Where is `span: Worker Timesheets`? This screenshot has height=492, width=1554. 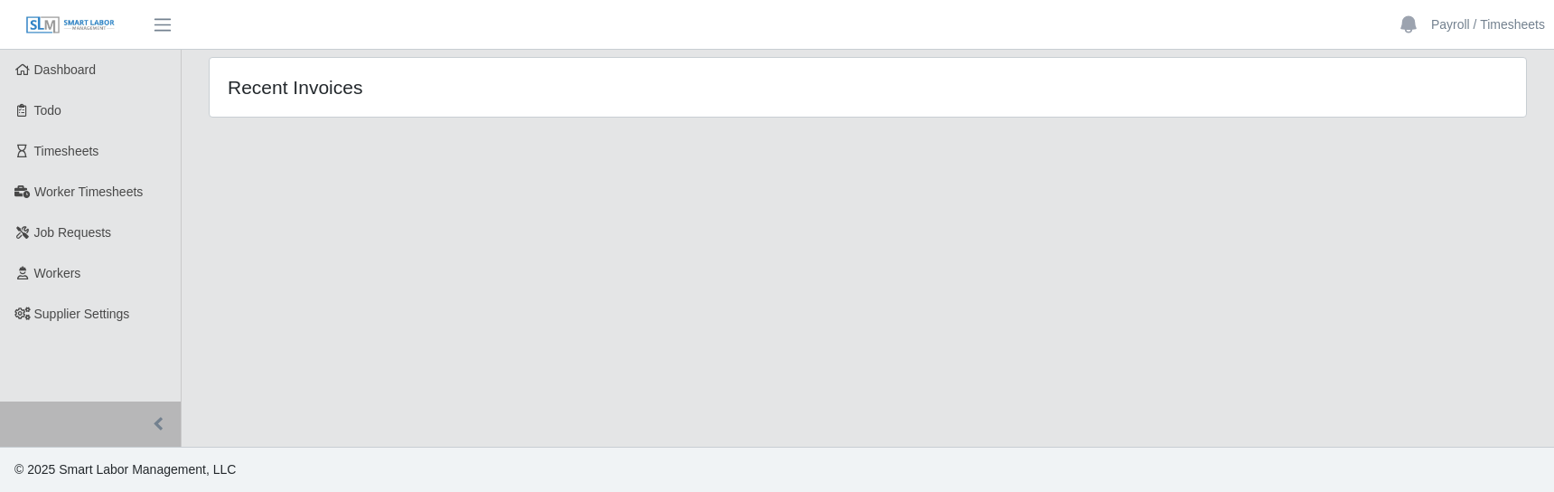
span: Worker Timesheets is located at coordinates (89, 192).